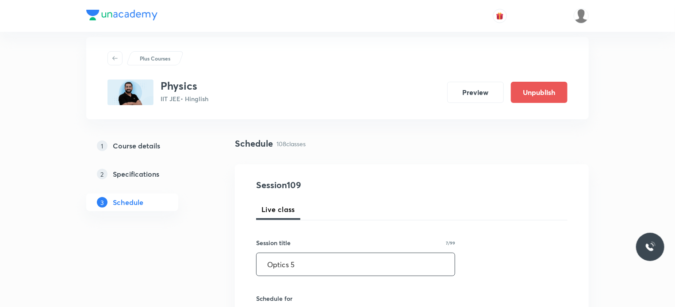 The image size is (675, 307). Describe the element at coordinates (476, 92) in the screenshot. I see `button: Preview` at that location.